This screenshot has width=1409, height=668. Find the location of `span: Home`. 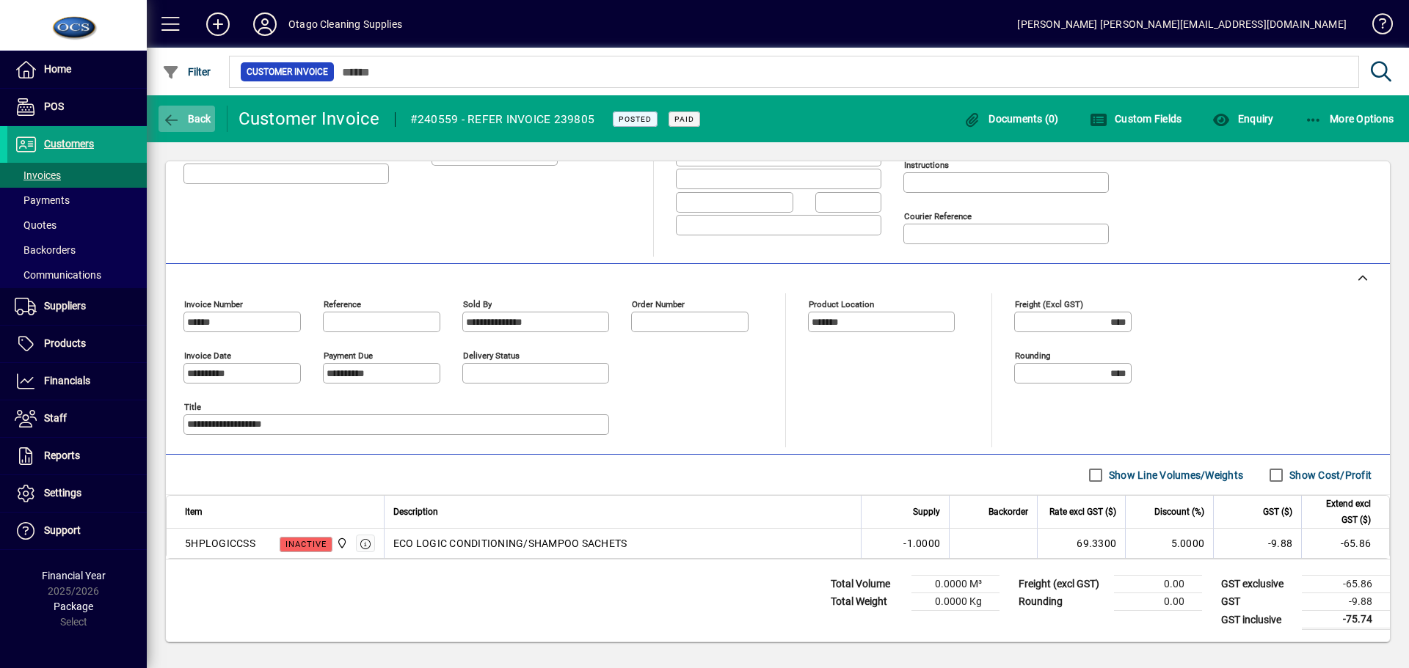

span: Home is located at coordinates (57, 69).